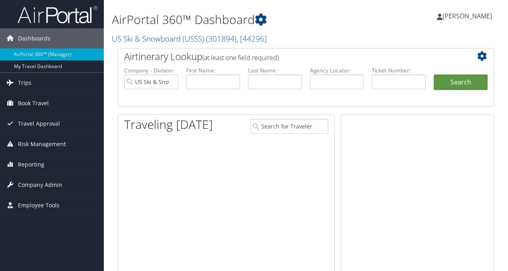 This screenshot has height=271, width=508. I want to click on label: First Name:, so click(213, 70).